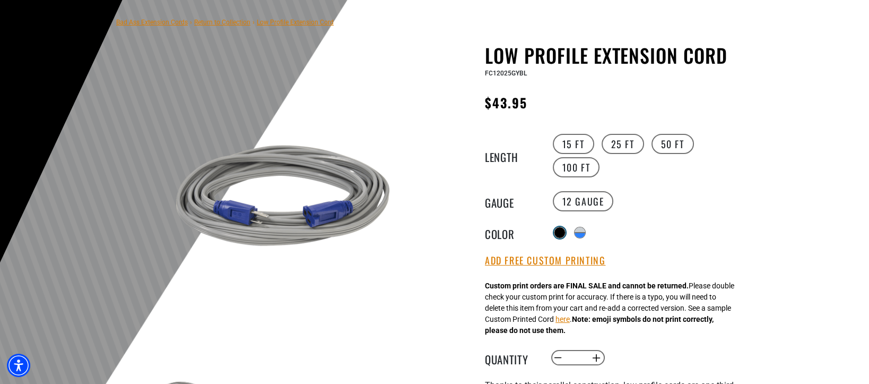  I want to click on strong: Note: emoji symbols do not print correctly, please do not use them., so click(599, 324).